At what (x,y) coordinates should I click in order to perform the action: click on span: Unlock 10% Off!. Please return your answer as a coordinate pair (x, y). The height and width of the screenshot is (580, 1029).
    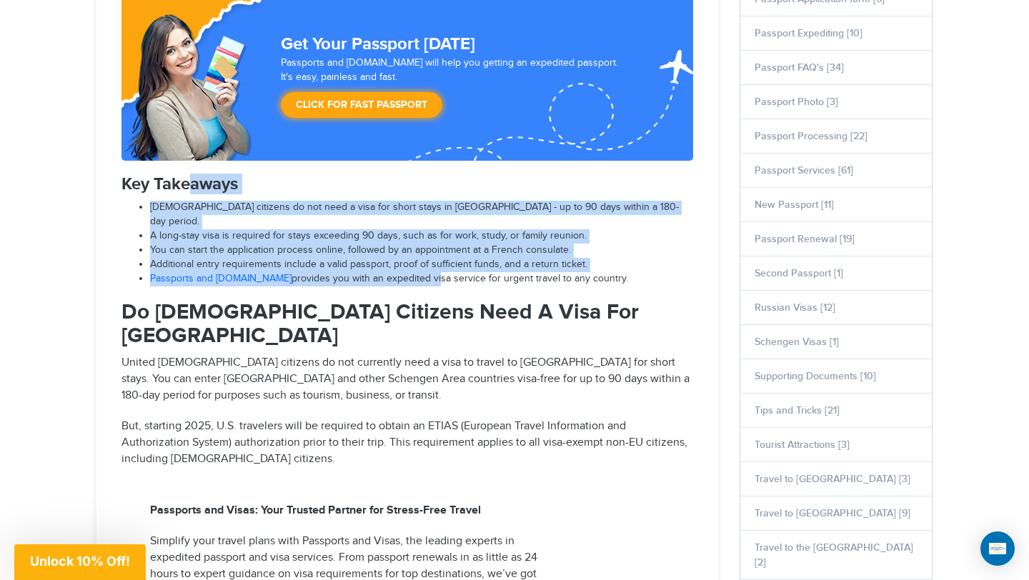
    Looking at the image, I should click on (80, 561).